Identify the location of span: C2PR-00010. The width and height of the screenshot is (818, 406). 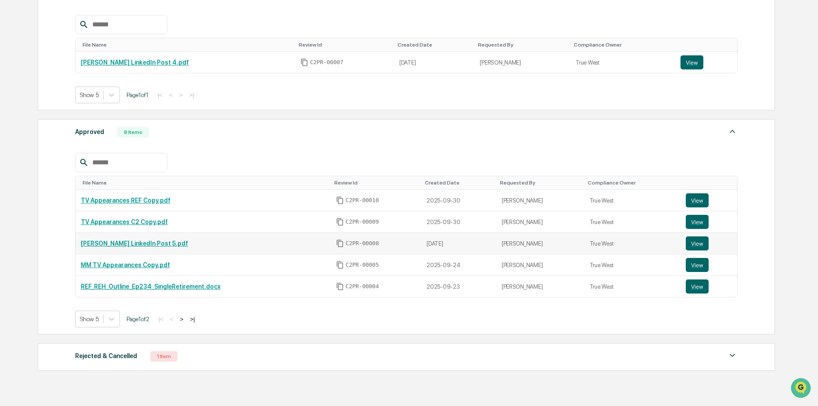
(362, 200).